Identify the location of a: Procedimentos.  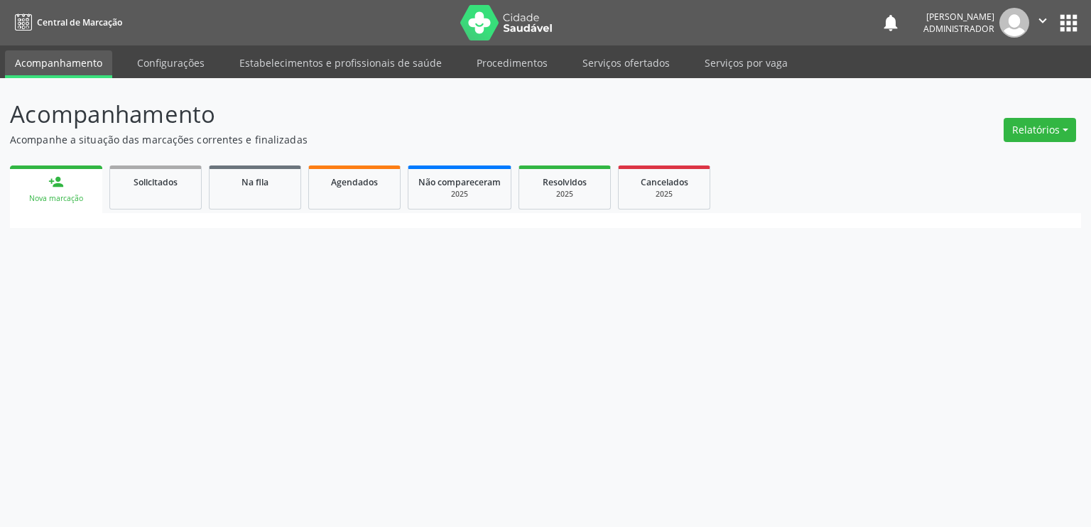
(512, 63).